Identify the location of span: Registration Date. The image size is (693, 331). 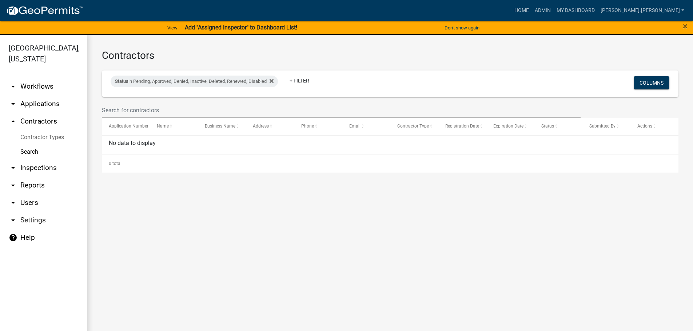
(462, 126).